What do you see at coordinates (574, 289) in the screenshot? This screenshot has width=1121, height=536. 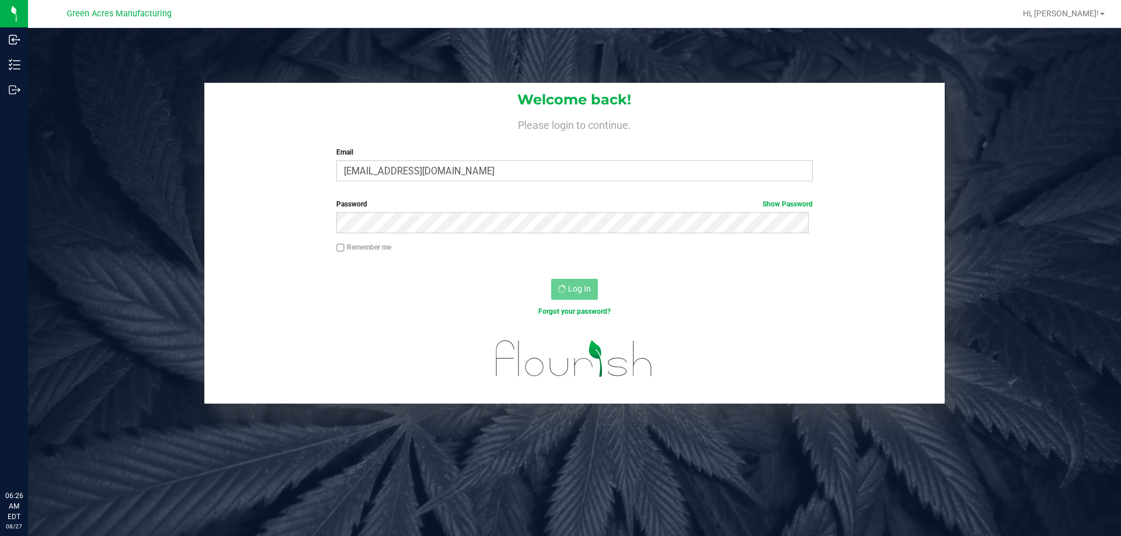 I see `button: Log In` at bounding box center [574, 289].